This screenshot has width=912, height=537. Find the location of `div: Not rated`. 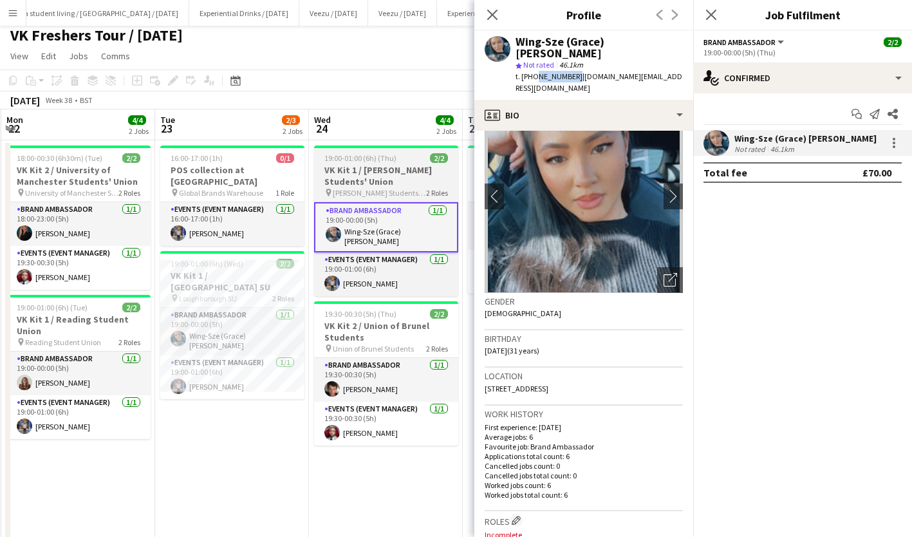

div: Not rated is located at coordinates (751, 149).